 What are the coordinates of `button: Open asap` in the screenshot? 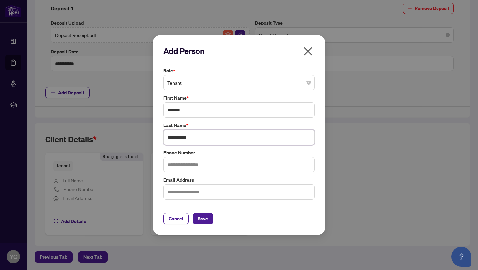 It's located at (462, 256).